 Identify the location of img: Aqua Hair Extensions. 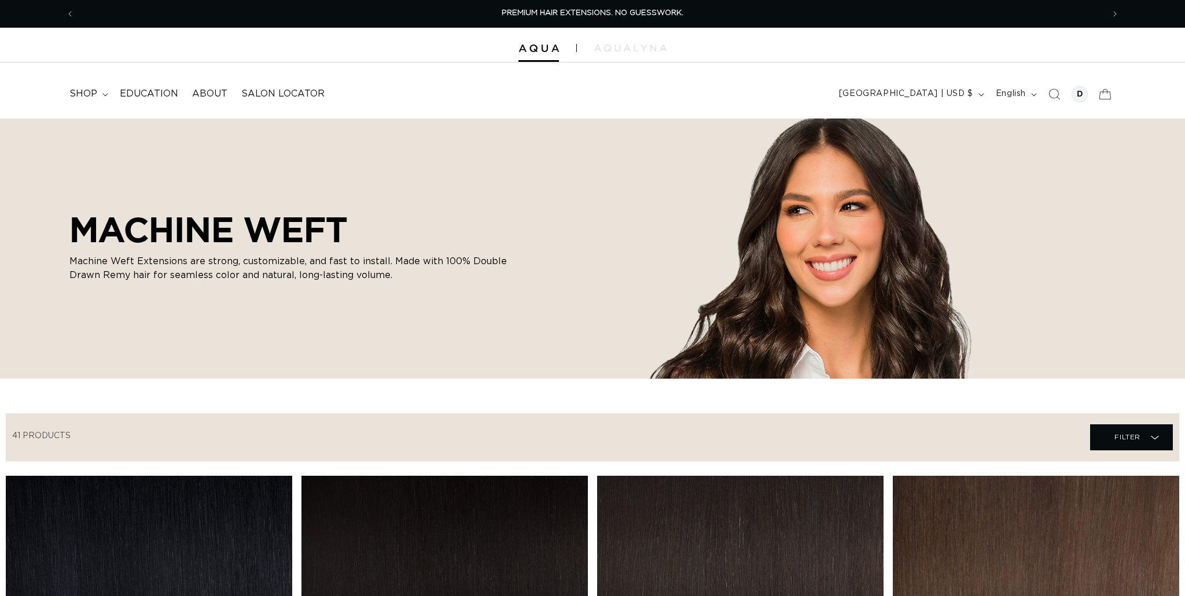
(538, 49).